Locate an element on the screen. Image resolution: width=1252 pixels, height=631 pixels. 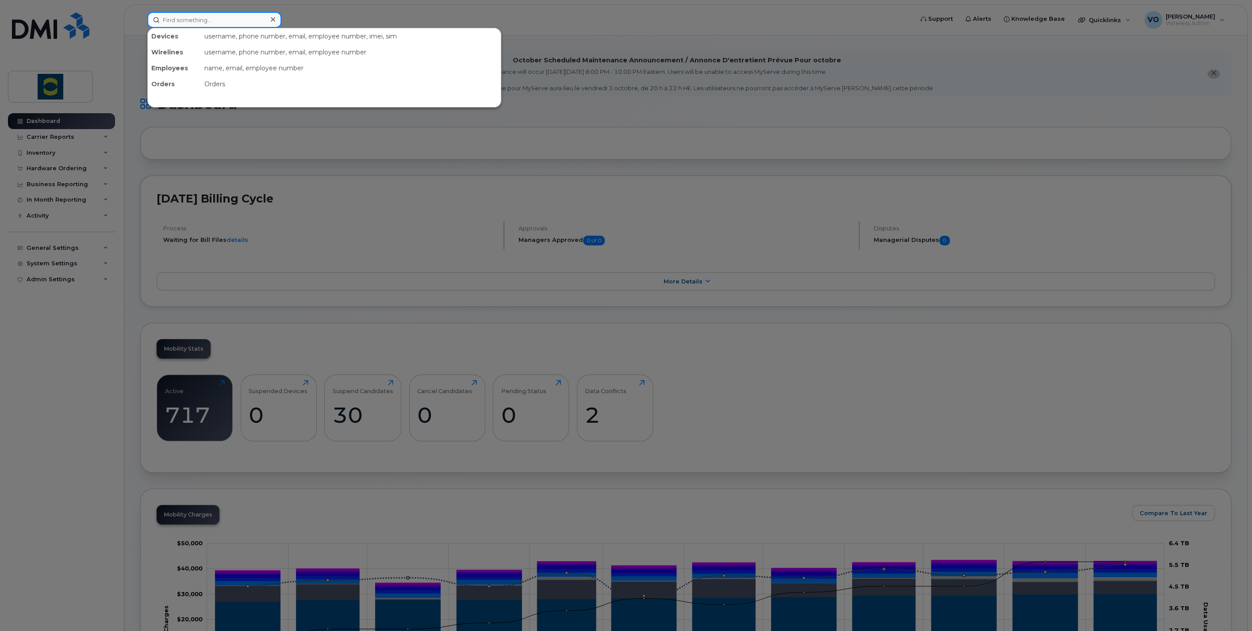
div: username, phone number, email, employee number, imei, sim is located at coordinates (351, 36).